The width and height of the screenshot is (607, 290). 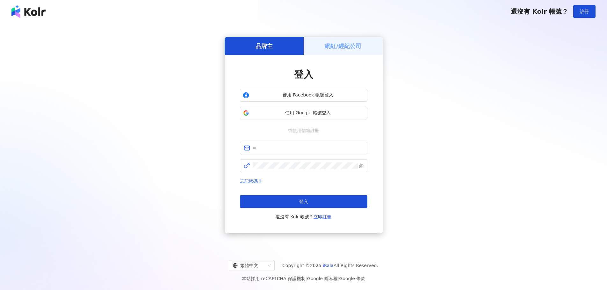 What do you see at coordinates (303, 279) in the screenshot?
I see `span: 本站採用 reCAPTCHA 保護機制` at bounding box center [303, 279].